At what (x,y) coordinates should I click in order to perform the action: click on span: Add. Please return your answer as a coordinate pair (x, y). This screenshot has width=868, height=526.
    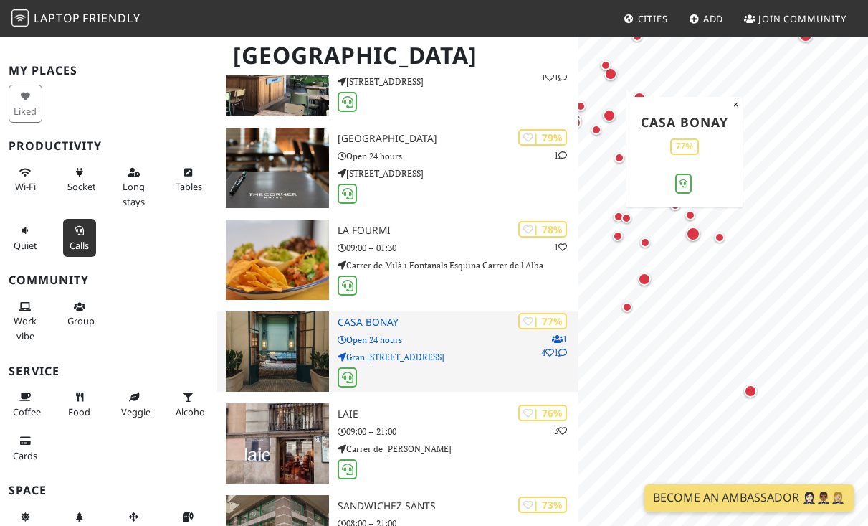
    Looking at the image, I should click on (713, 19).